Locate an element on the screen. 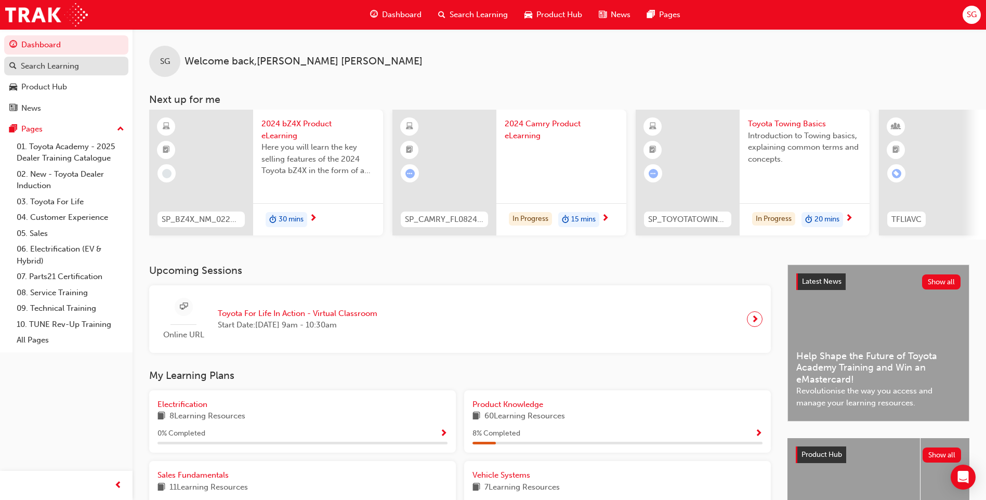 Image resolution: width=986 pixels, height=500 pixels. span: car-icon is located at coordinates (528, 15).